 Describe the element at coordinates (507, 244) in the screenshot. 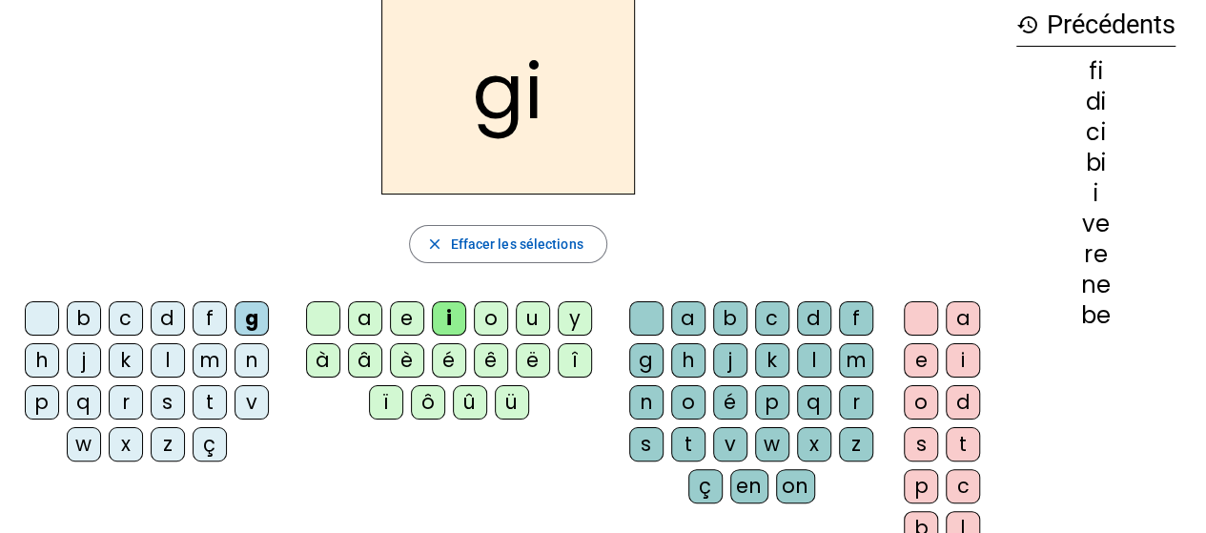

I see `button: Effacer les sélections` at that location.